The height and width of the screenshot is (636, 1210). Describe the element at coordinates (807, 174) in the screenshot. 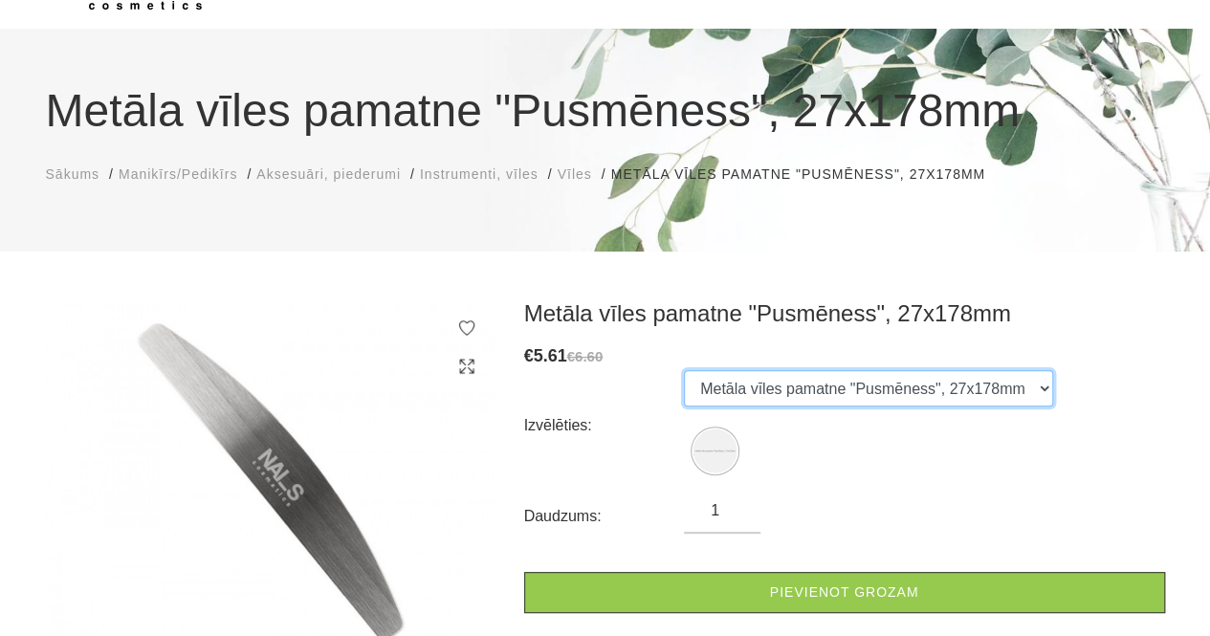

I see `li: Metāla vīles pamatne "Pusmēness", 27x178mm` at that location.